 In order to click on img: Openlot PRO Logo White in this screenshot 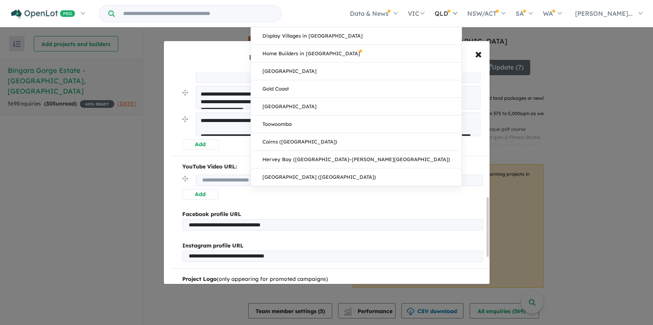, I will do `click(43, 14)`.